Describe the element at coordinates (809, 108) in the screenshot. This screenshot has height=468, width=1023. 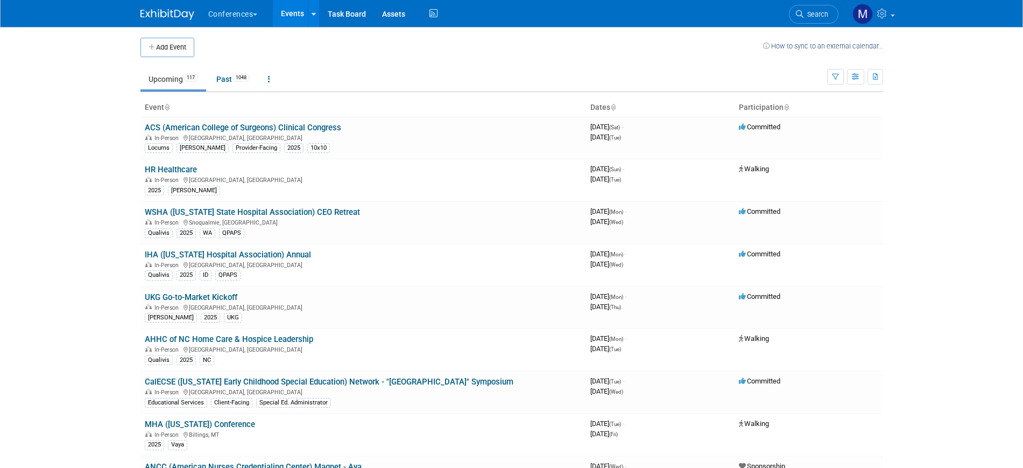
I see `th: Participation` at that location.